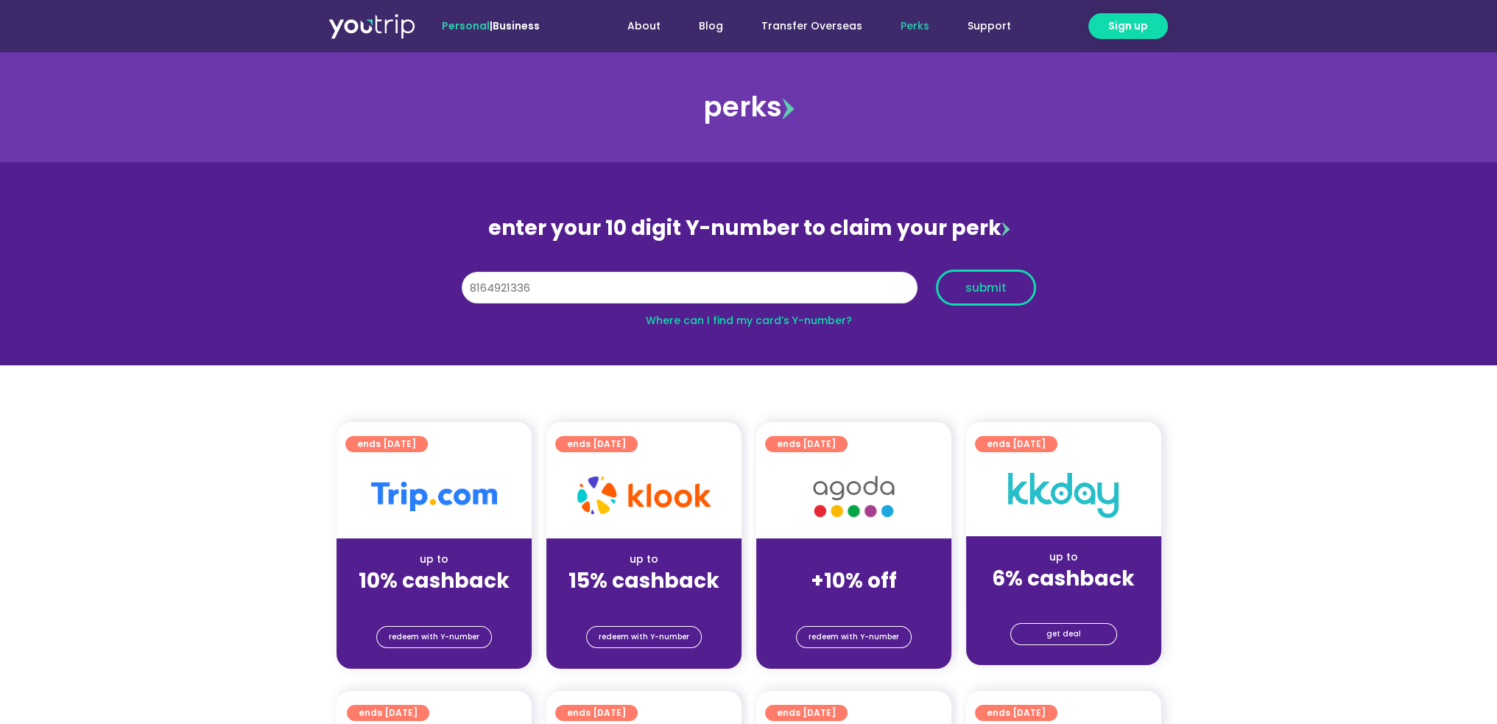  What do you see at coordinates (1063, 634) in the screenshot?
I see `span: get deal` at bounding box center [1063, 634].